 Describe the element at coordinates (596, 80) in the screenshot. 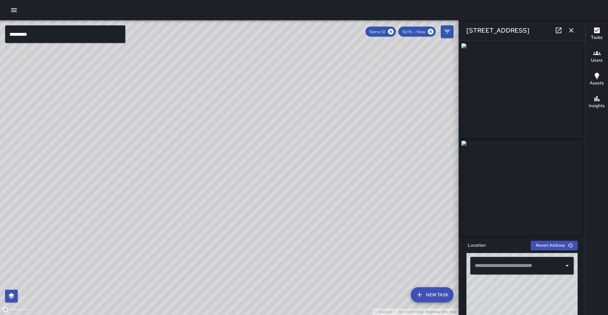

I see `button: Assets` at that location.